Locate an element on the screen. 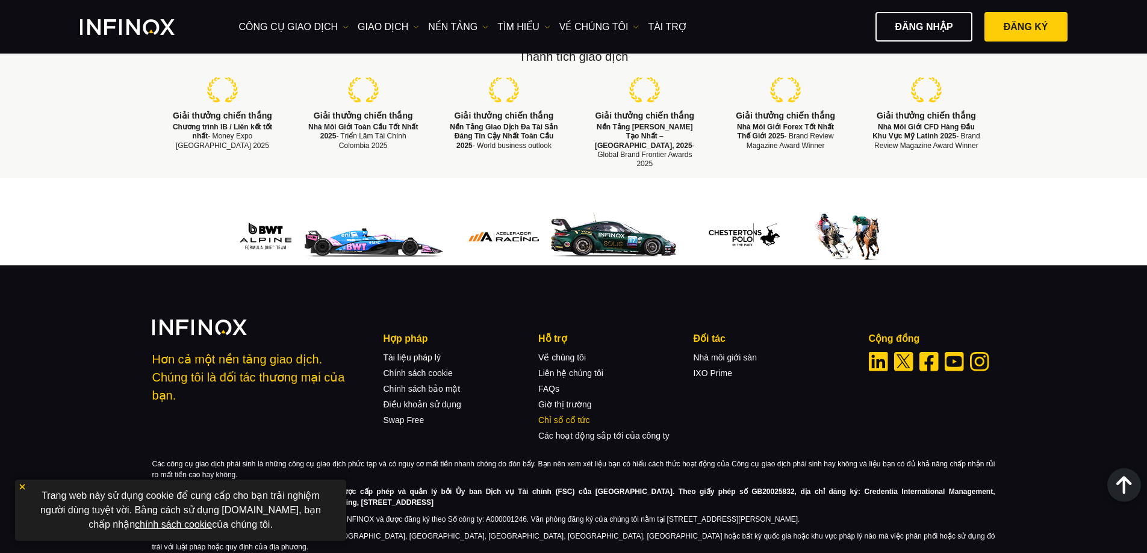 The height and width of the screenshot is (553, 1147). p: - World business outlook is located at coordinates (504, 137).